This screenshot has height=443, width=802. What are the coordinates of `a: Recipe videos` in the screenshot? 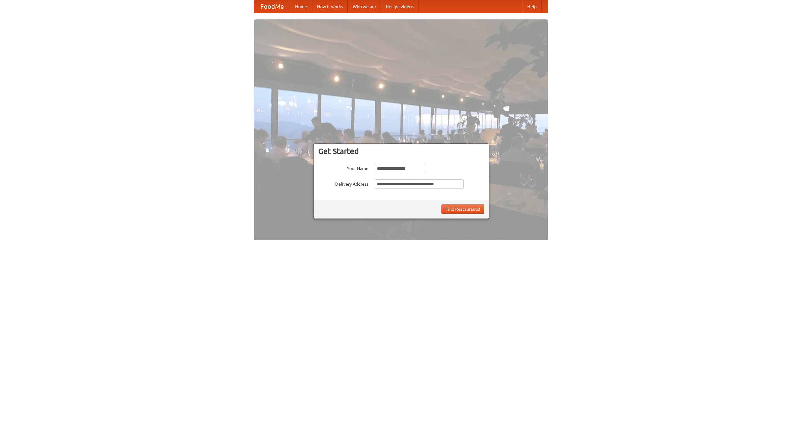 It's located at (400, 7).